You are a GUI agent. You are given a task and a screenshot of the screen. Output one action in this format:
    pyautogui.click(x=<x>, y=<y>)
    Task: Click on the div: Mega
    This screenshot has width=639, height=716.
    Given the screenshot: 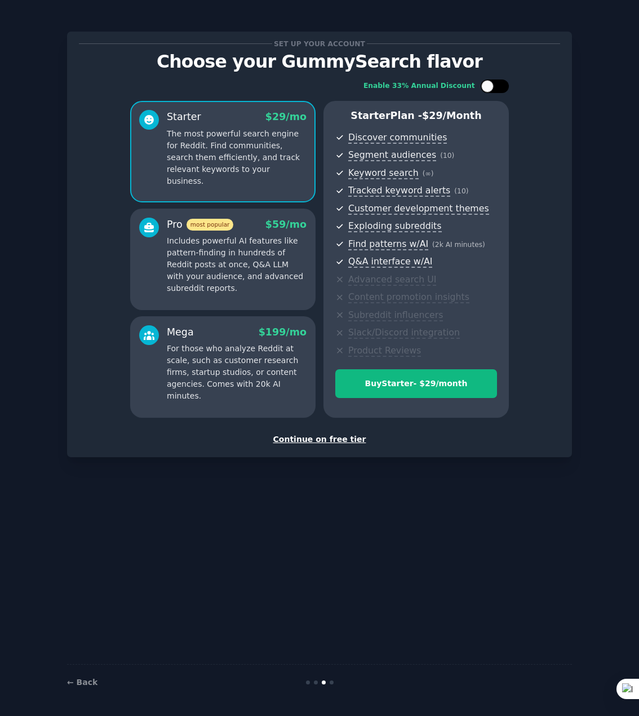 What is the action you would take?
    pyautogui.click(x=180, y=332)
    